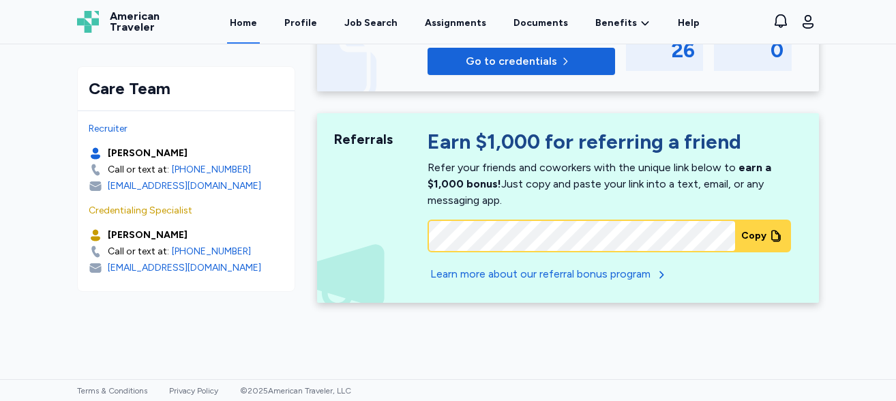 Image resolution: width=896 pixels, height=401 pixels. What do you see at coordinates (540, 274) in the screenshot?
I see `div: Learn more about our referral bonus program` at bounding box center [540, 274].